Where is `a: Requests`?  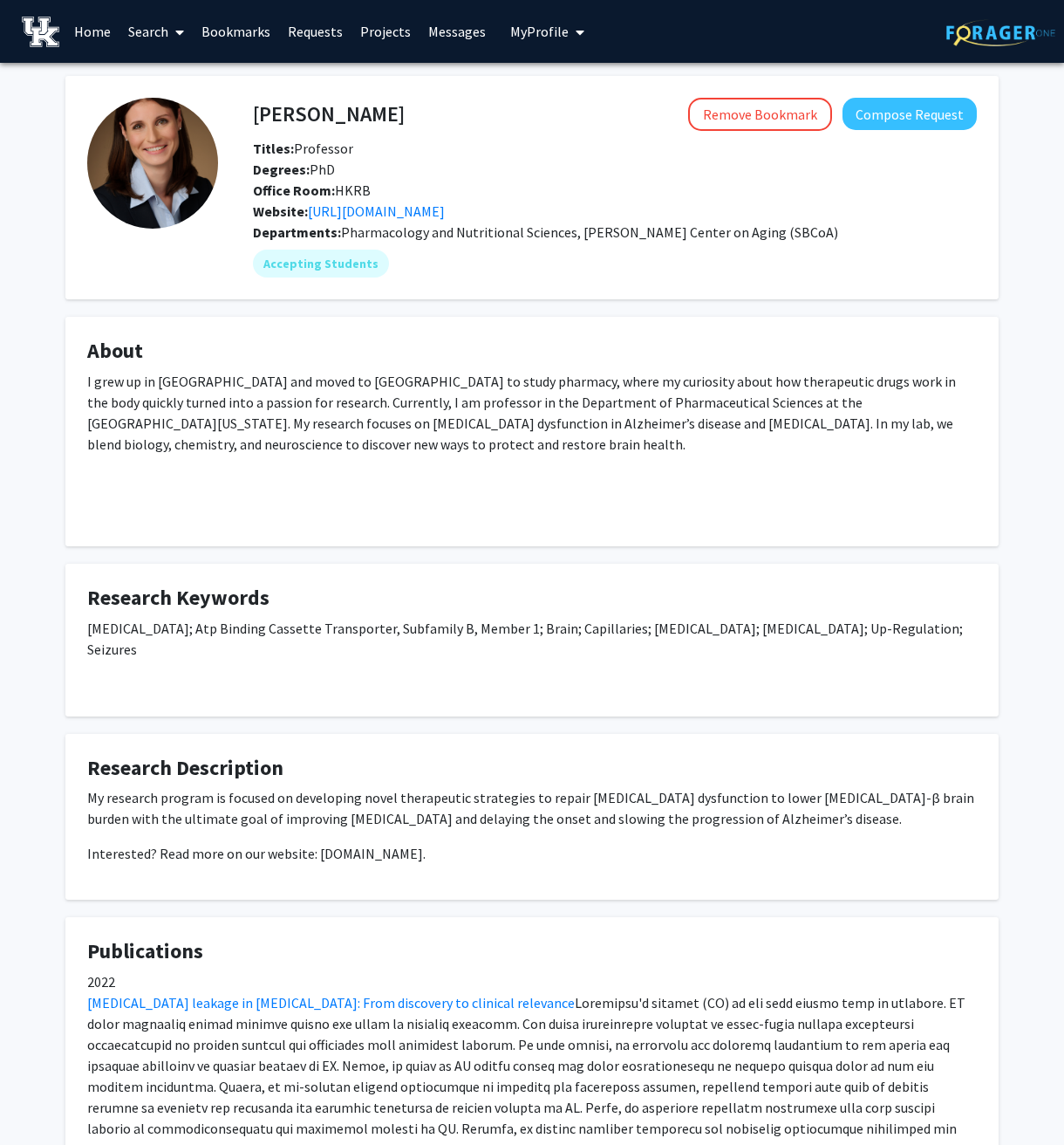 a: Requests is located at coordinates (315, 31).